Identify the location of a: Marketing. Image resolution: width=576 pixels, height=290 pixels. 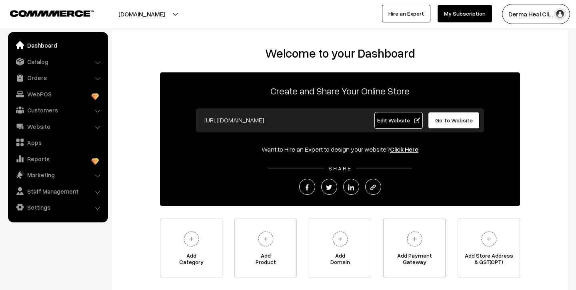
(58, 175).